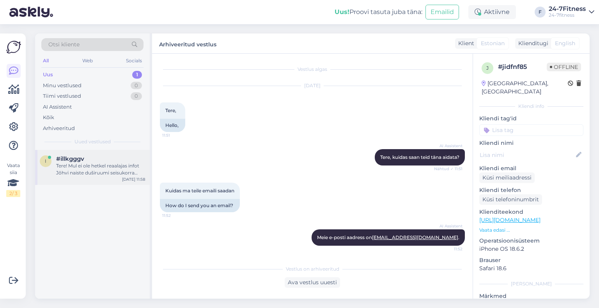  I want to click on div: Minu vestlused, so click(62, 86).